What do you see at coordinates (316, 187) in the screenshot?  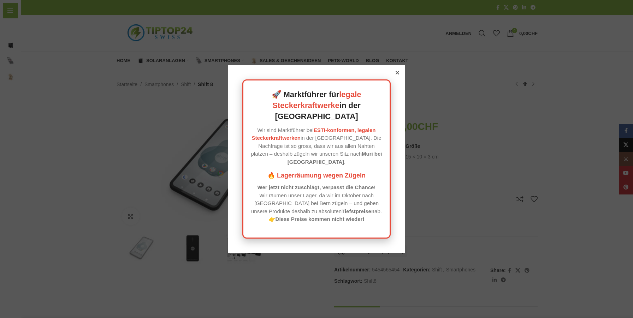 I see `strong: Wer jetzt nicht zuschlägt, verpasst die Chance!` at bounding box center [316, 187].